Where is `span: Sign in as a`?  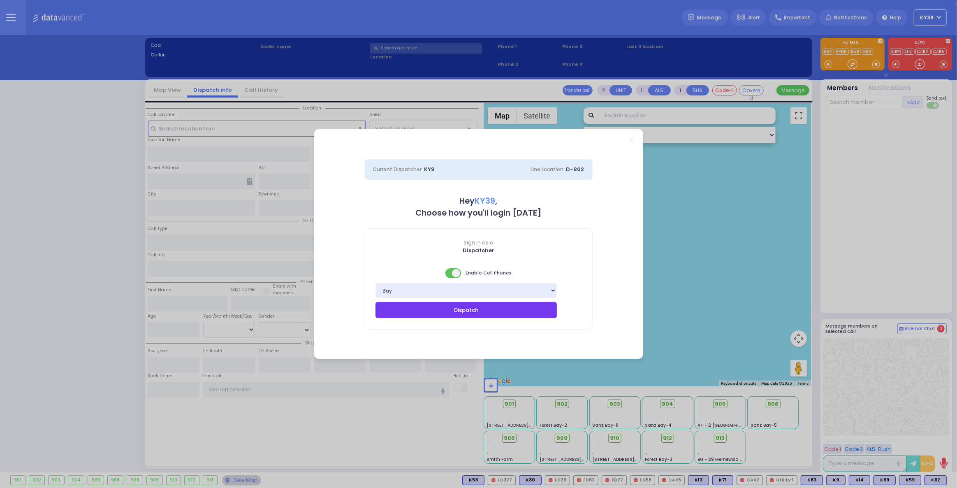 span: Sign in as a is located at coordinates (479, 243).